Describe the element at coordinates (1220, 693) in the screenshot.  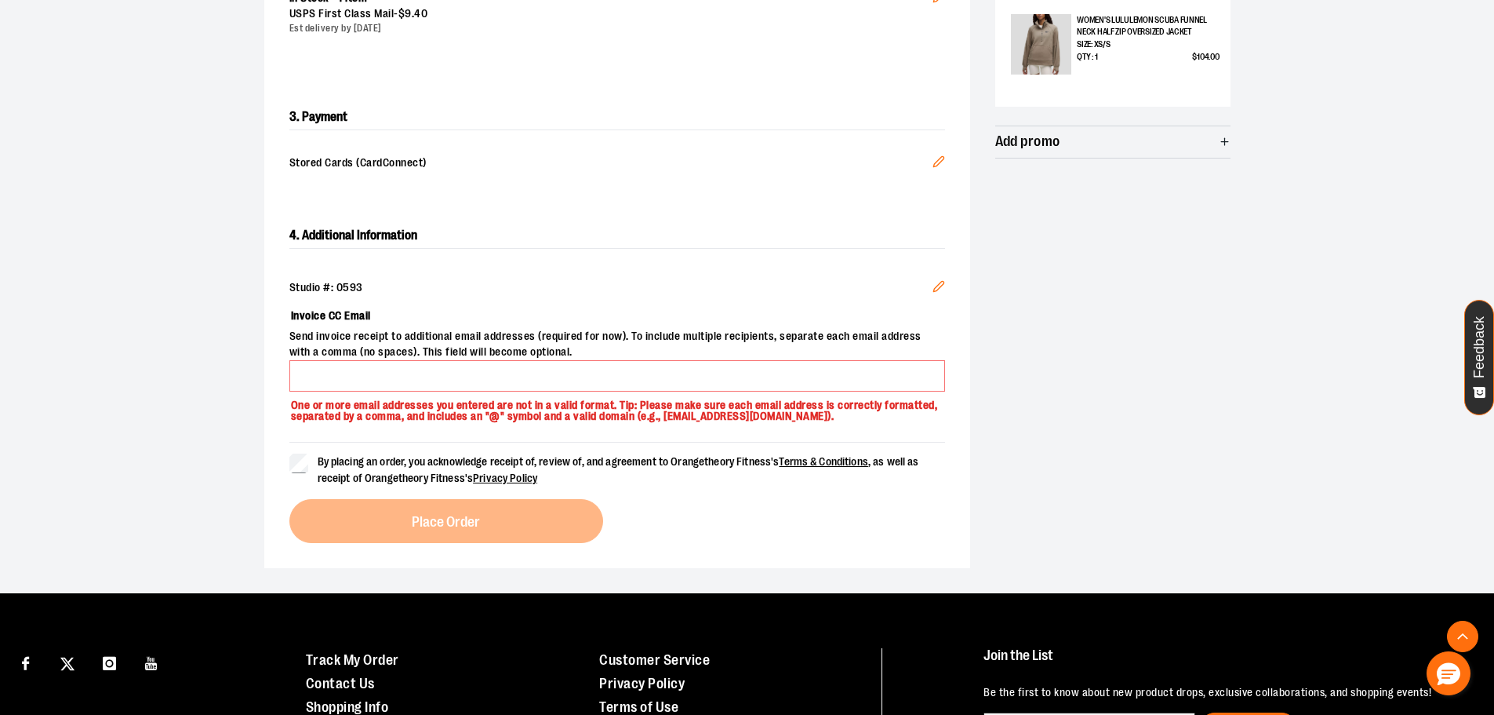
I see `p: Be the first to know about new product drops, exclusive collaborations, and shopping events!` at that location.